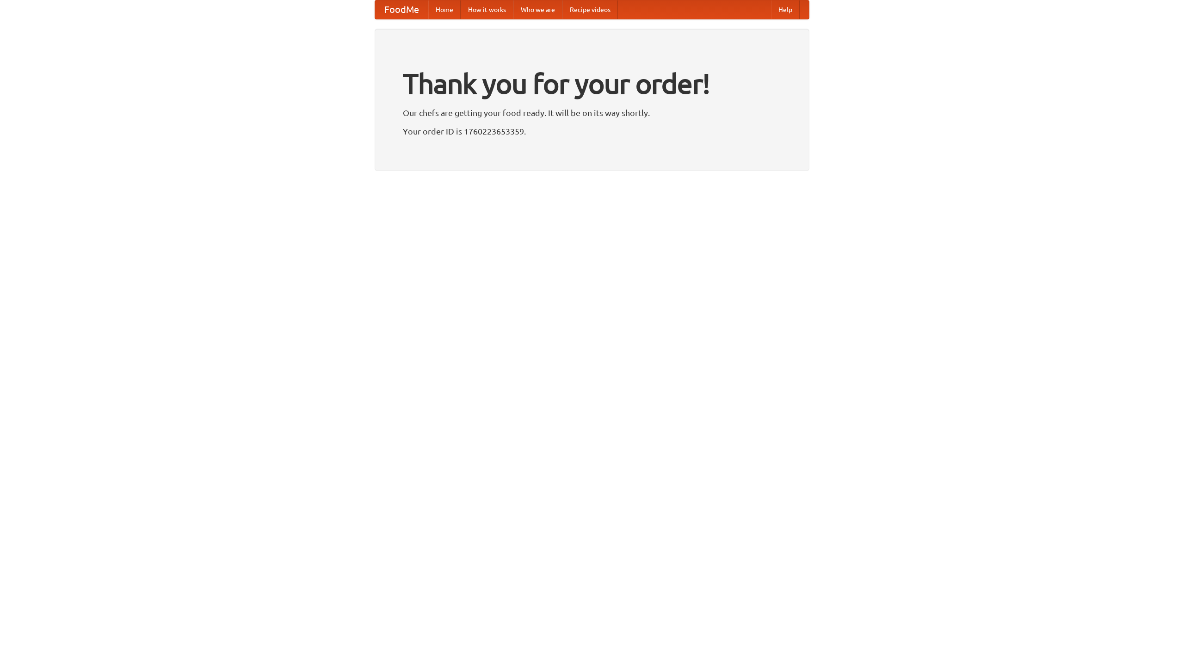 Image resolution: width=1184 pixels, height=654 pixels. Describe the element at coordinates (590, 10) in the screenshot. I see `a: Recipe videos` at that location.